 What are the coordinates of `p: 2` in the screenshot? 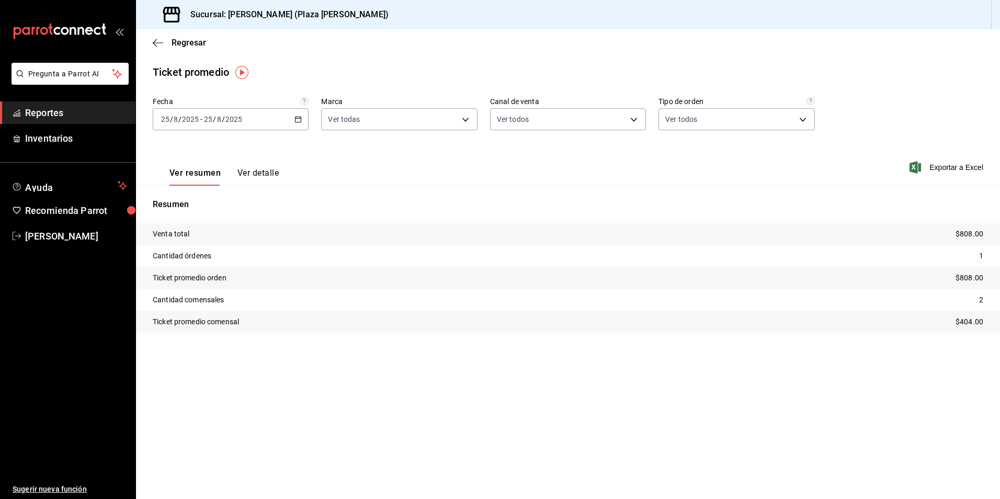 It's located at (981, 300).